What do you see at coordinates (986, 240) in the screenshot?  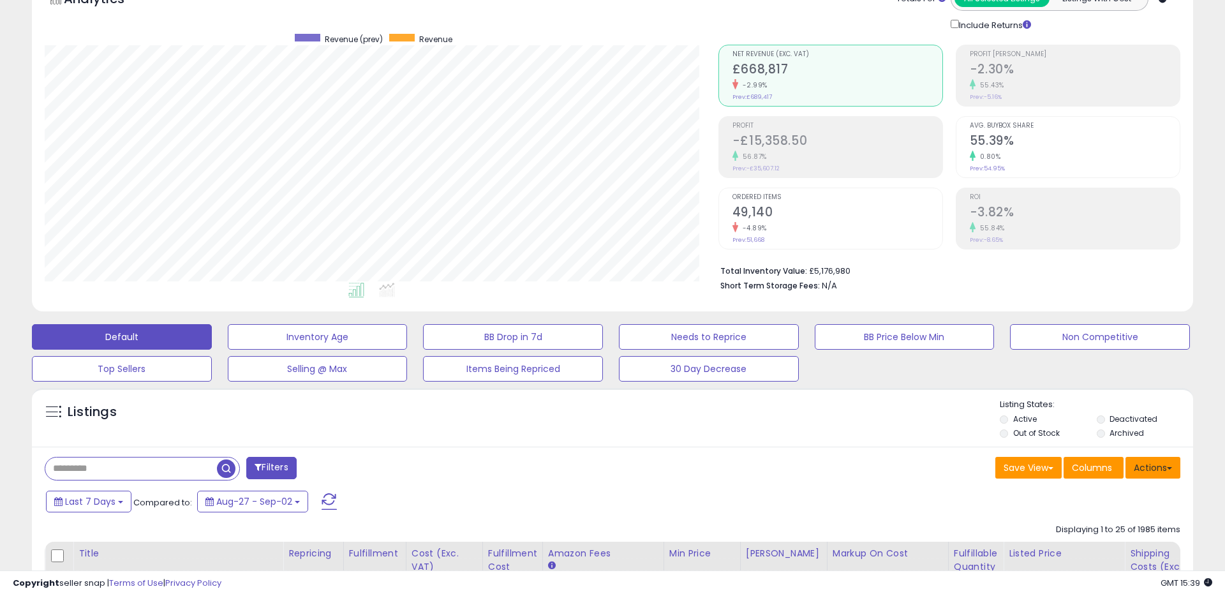 I see `small: Prev: -8.65%` at bounding box center [986, 240].